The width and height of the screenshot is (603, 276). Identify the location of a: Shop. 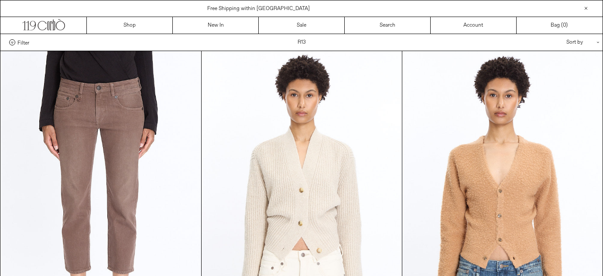
(130, 25).